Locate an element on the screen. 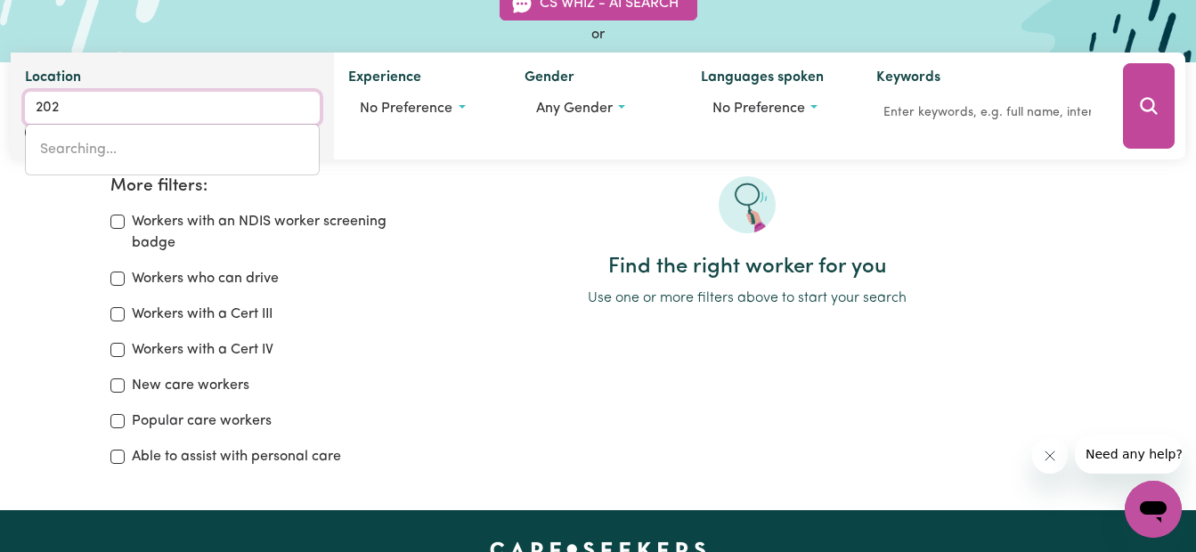 The height and width of the screenshot is (552, 1196). label: Location is located at coordinates (53, 79).